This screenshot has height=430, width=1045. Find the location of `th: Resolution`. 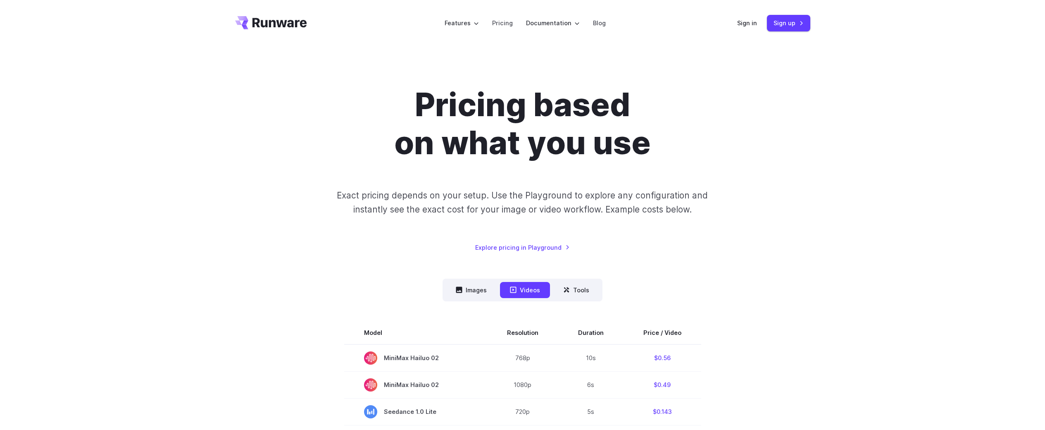

th: Resolution is located at coordinates (523, 333).